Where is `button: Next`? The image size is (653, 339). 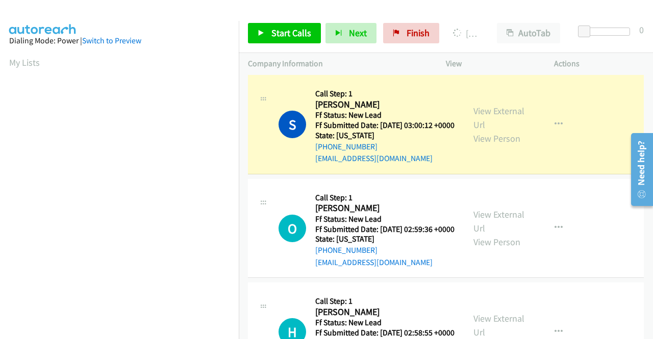
button: Next is located at coordinates (351, 33).